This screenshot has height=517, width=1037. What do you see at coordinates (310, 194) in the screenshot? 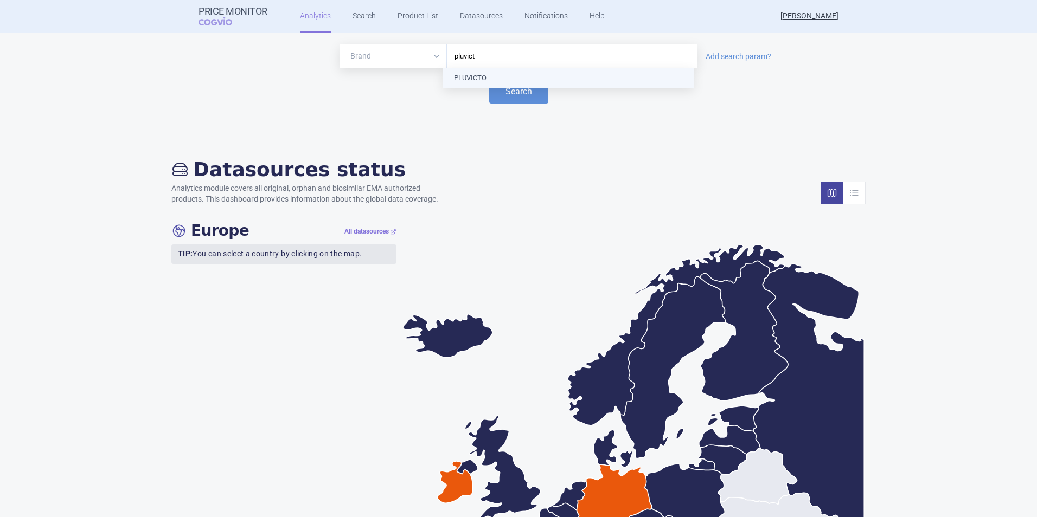
I see `p: Analytics module covers all original, orphan and biosimilar EMA authorized products. This dashboa...` at bounding box center [310, 194].